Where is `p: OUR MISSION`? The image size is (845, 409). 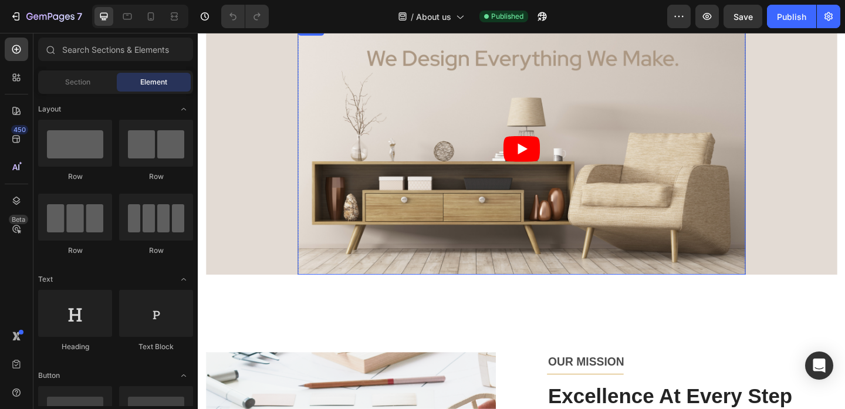 p: OUR MISSION is located at coordinates (538, 358).